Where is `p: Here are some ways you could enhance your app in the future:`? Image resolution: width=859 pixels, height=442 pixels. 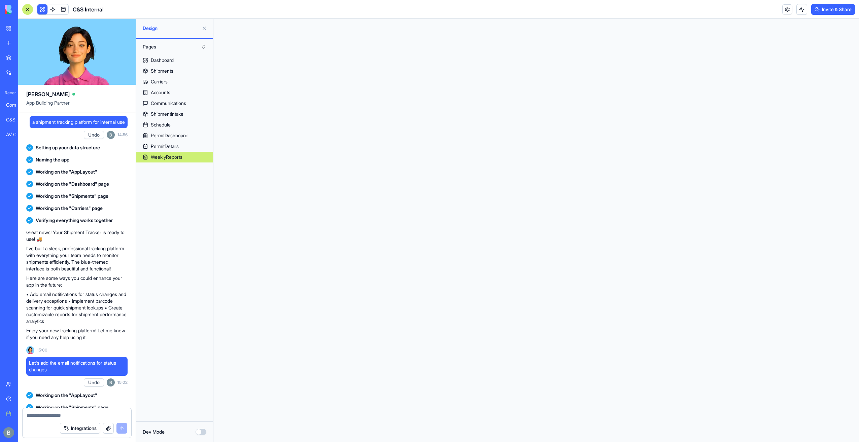
p: Here are some ways you could enhance your app in the future: is located at coordinates (77, 282).